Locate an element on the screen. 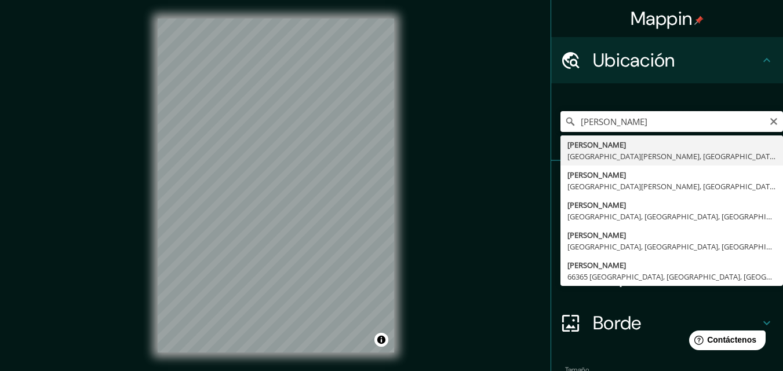  font: Mappin is located at coordinates (661, 19).